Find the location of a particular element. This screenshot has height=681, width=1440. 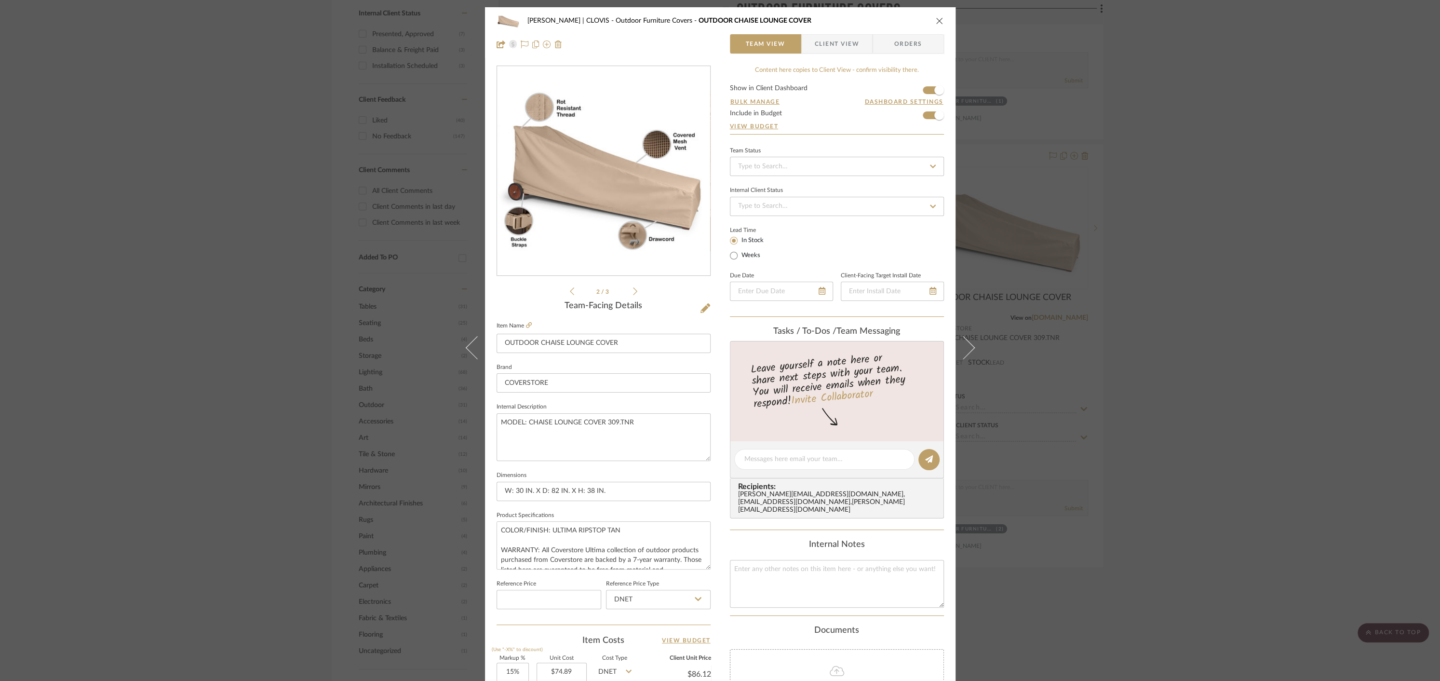

button: Dashboard Settings is located at coordinates (904, 102).